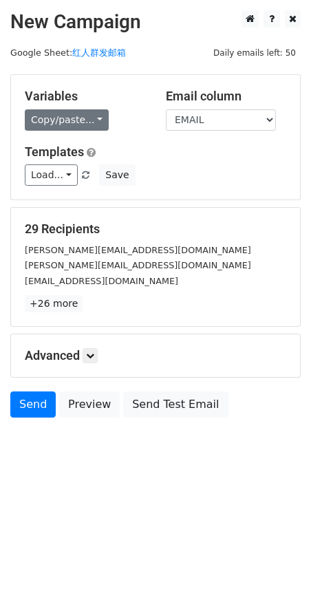 The height and width of the screenshot is (593, 311). Describe the element at coordinates (277, 560) in the screenshot. I see `div: 聊天小组件` at that location.